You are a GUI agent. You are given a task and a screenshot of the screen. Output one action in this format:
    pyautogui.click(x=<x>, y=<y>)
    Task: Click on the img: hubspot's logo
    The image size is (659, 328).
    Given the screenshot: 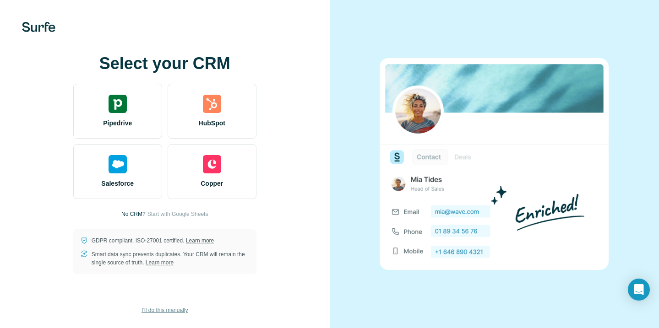 What is the action you would take?
    pyautogui.click(x=212, y=104)
    